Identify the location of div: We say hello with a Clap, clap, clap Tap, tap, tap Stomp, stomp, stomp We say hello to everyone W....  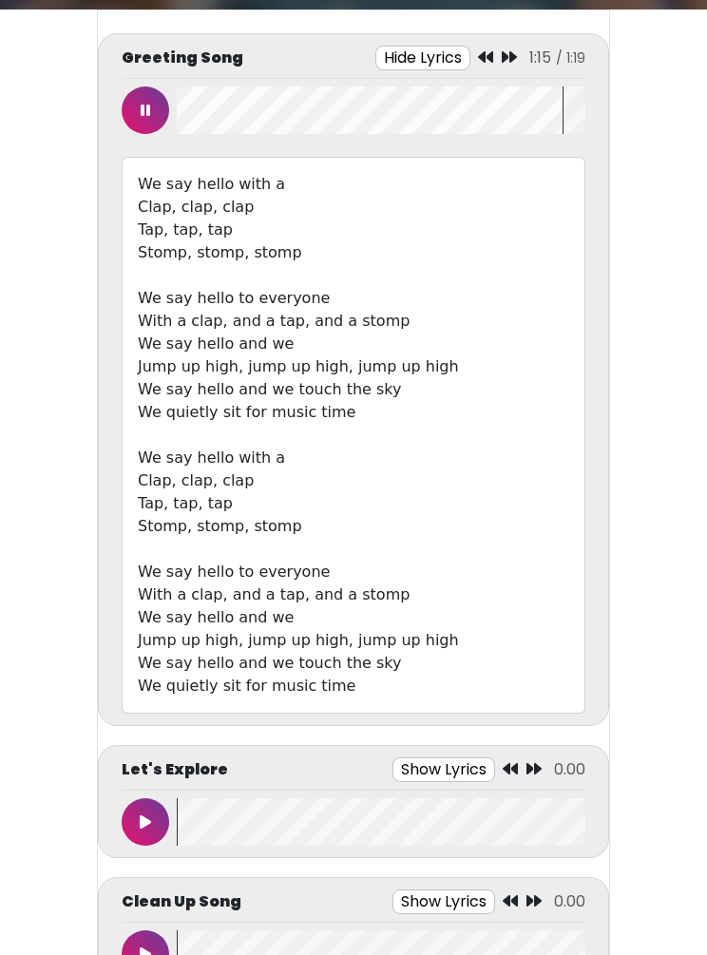
(353, 435).